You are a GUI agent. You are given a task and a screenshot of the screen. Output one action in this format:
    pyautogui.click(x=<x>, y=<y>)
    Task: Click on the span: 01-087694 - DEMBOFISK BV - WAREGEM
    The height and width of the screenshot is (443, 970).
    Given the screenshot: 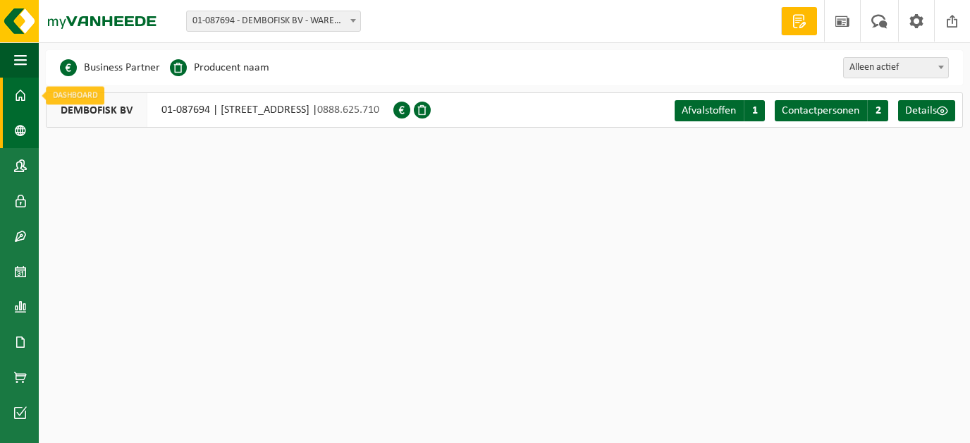 What is the action you would take?
    pyautogui.click(x=273, y=21)
    